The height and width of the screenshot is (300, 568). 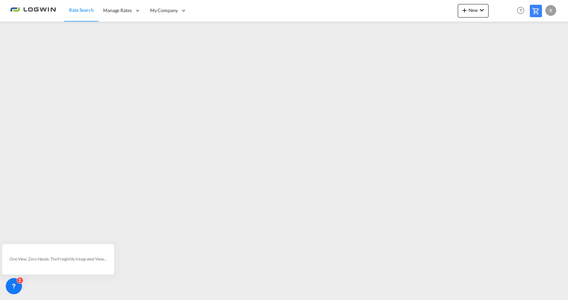 What do you see at coordinates (33, 10) in the screenshot?
I see `img: 2761ae10d95411efa20a1f5e0282d2d7.png` at bounding box center [33, 10].